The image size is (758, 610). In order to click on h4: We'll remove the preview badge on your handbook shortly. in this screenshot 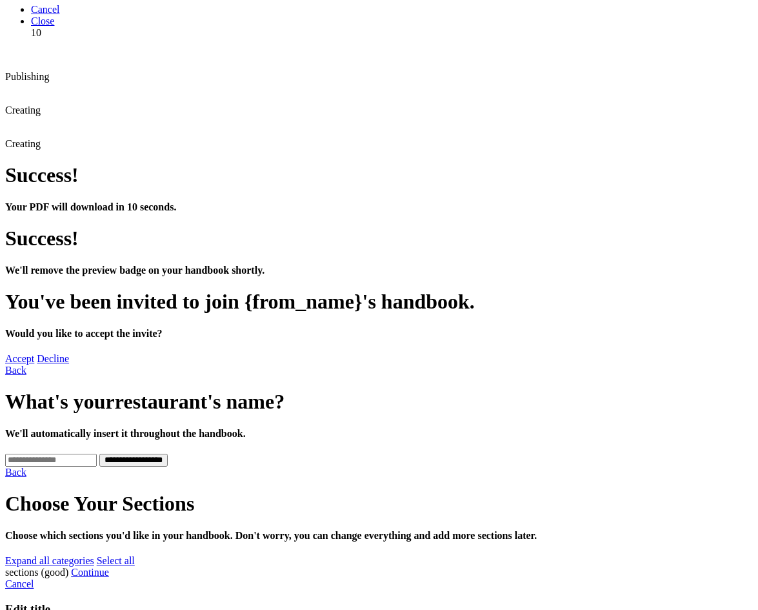, I will do `click(379, 270)`.